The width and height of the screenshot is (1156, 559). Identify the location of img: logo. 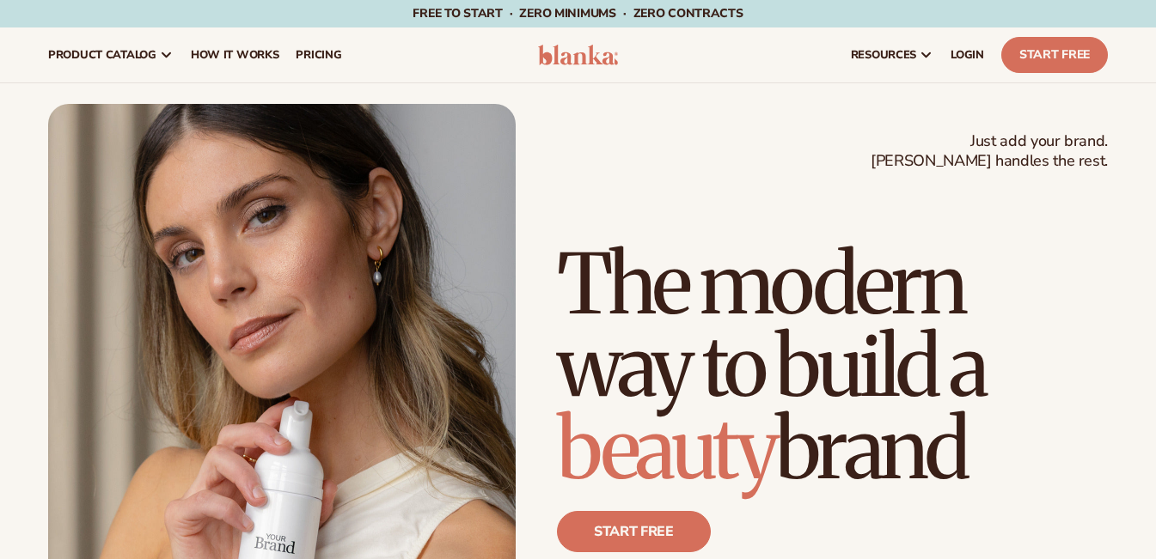
(578, 55).